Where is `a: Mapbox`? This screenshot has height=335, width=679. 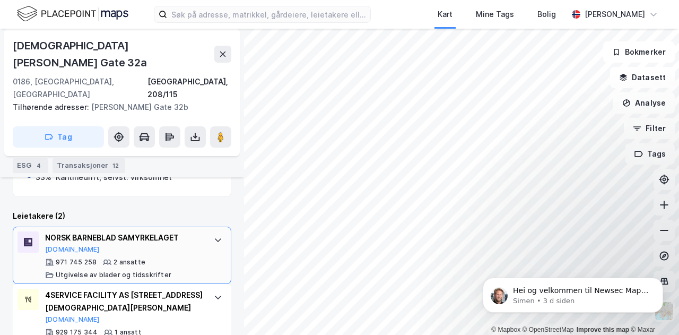 a: Mapbox is located at coordinates (506, 329).